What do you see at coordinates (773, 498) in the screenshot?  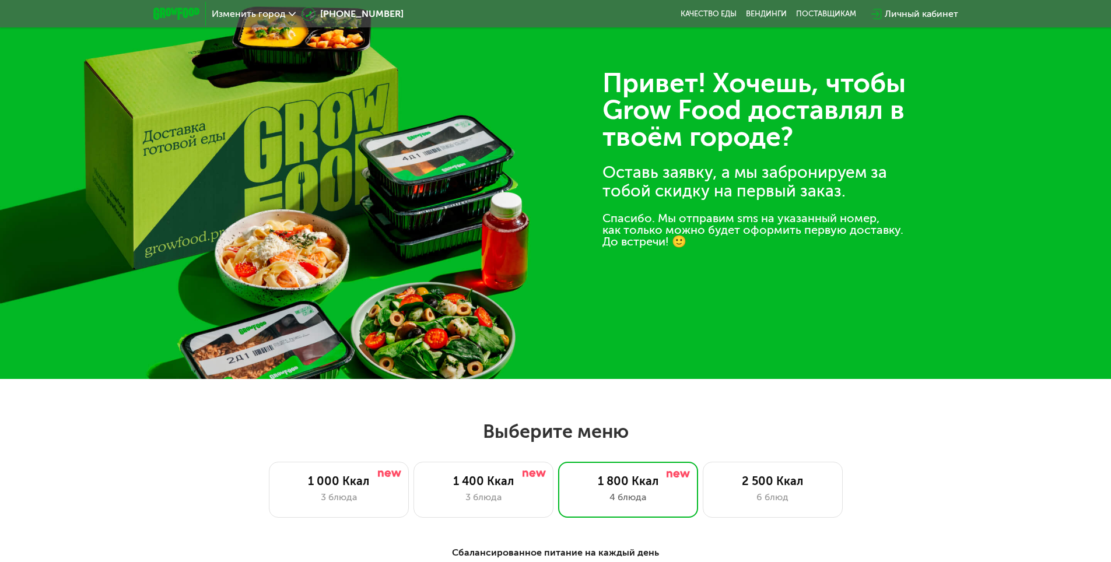 I see `div: 6 блюд` at bounding box center [773, 498].